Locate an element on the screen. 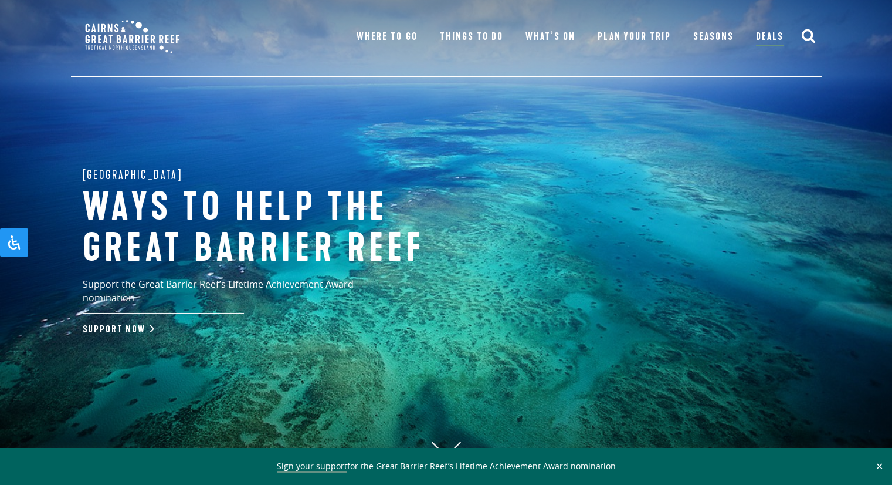  a: Seasons is located at coordinates (713, 37).